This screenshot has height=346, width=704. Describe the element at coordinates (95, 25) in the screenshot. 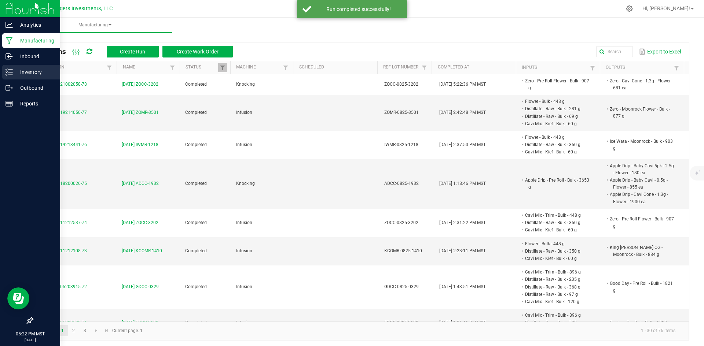

I see `a: Manufacturing` at that location.